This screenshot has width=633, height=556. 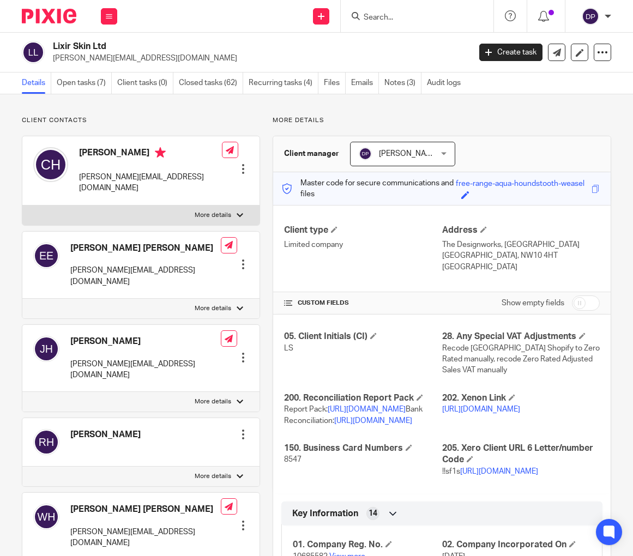 What do you see at coordinates (325, 514) in the screenshot?
I see `span: Key Information` at bounding box center [325, 514].